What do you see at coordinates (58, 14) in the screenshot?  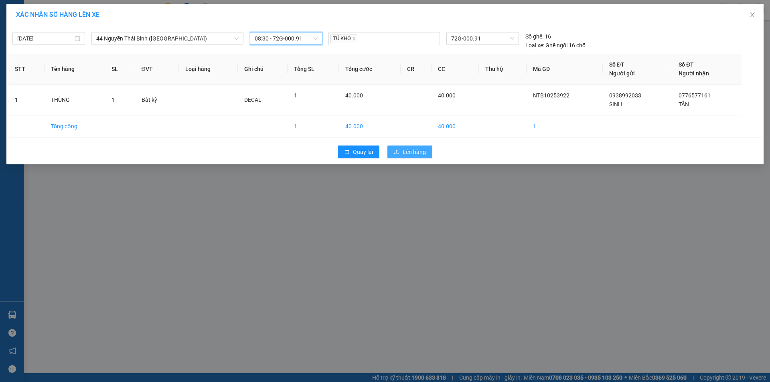 I see `span: XÁC NHẬN SỐ HÀNG LÊN XE` at bounding box center [58, 14].